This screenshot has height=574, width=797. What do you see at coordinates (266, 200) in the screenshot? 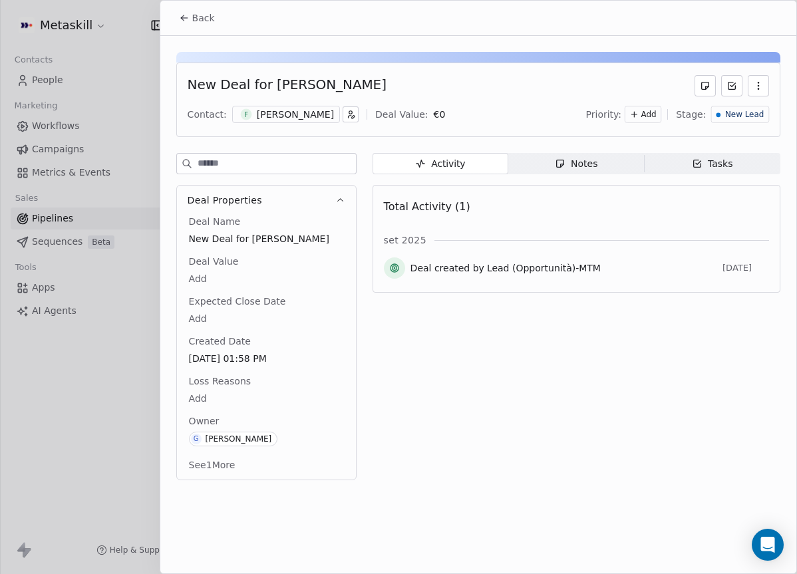
I see `button: Deal Properties` at bounding box center [266, 200].